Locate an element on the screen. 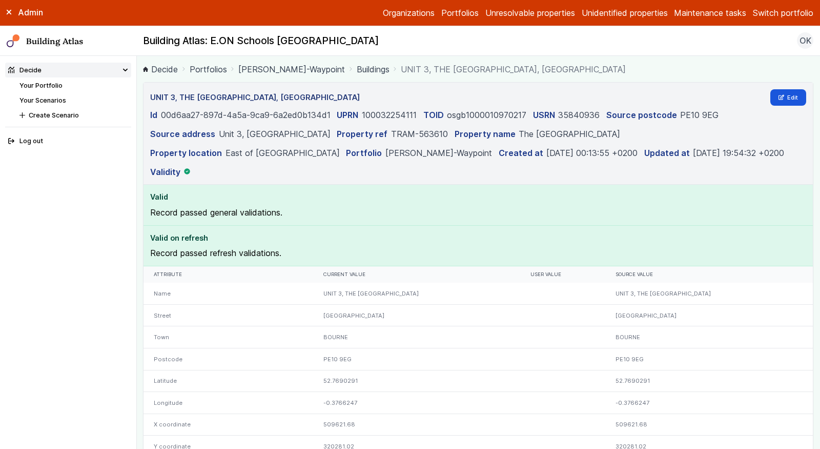 Image resolution: width=820 pixels, height=449 pixels. dt: Property ref is located at coordinates (362, 134).